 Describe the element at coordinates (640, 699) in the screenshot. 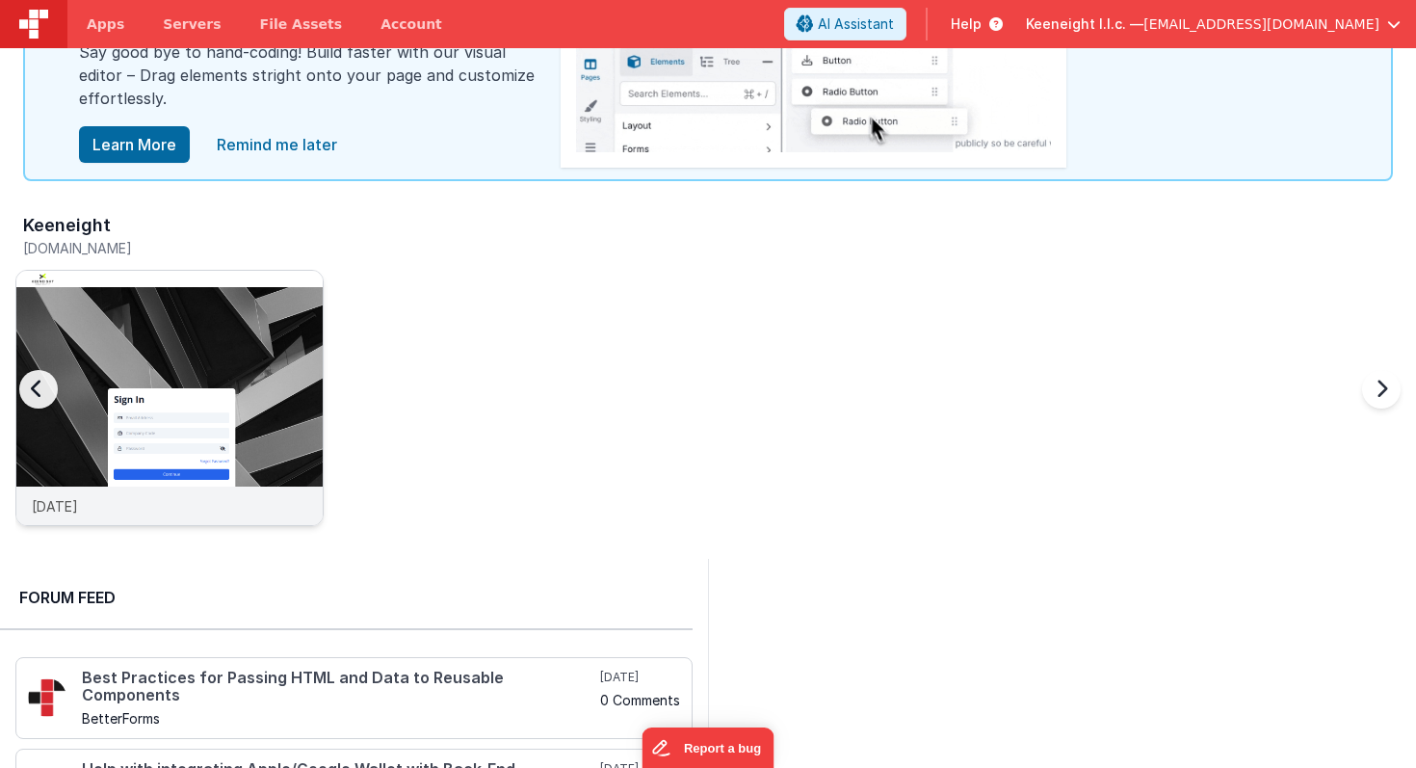

I see `h5: 0 Comments` at that location.